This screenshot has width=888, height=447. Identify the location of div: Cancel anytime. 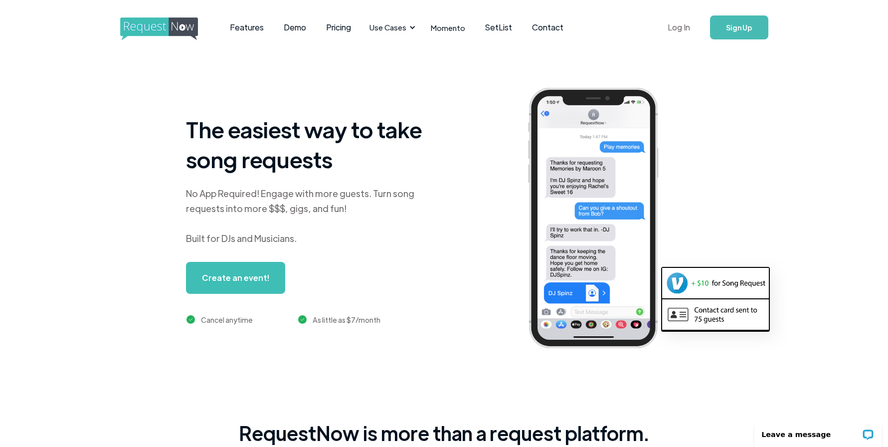
(227, 320).